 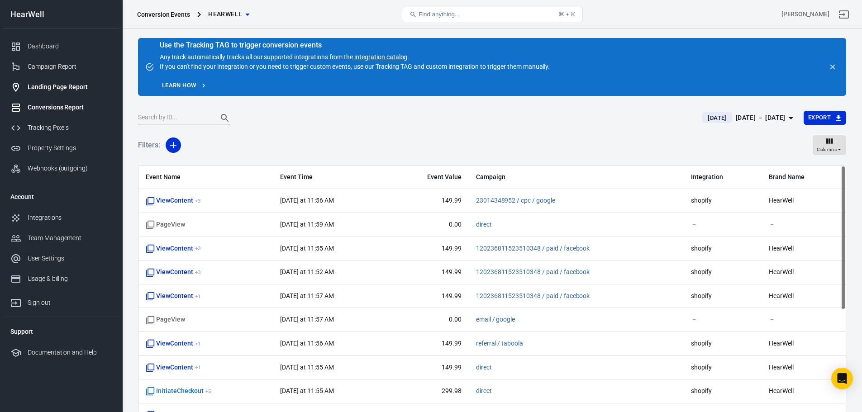 What do you see at coordinates (355, 57) in the screenshot?
I see `div: AnyTrack automatically tracks all our supported integrations from the . If you can't find your in...` at bounding box center [355, 57].